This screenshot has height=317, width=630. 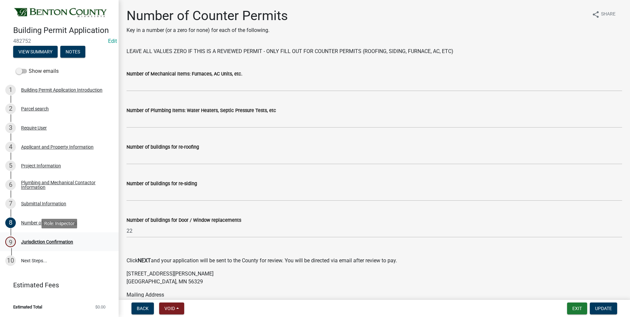 What do you see at coordinates (172, 308) in the screenshot?
I see `button: Void` at bounding box center [172, 308].